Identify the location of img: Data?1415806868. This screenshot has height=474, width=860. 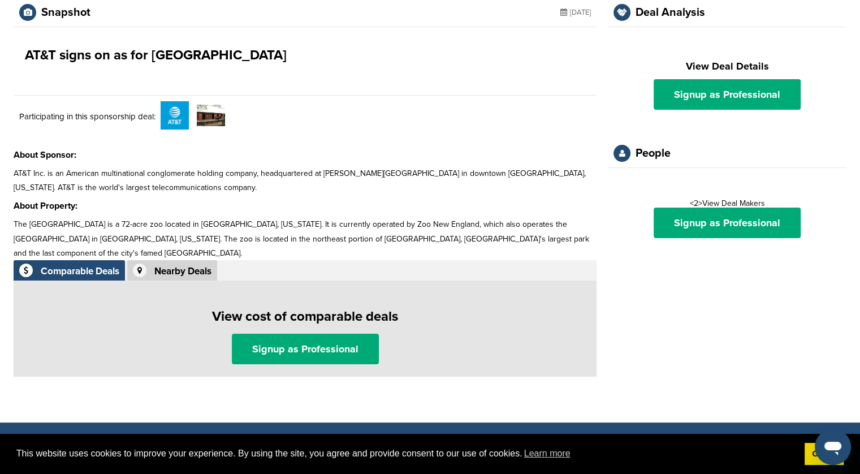
(211, 115).